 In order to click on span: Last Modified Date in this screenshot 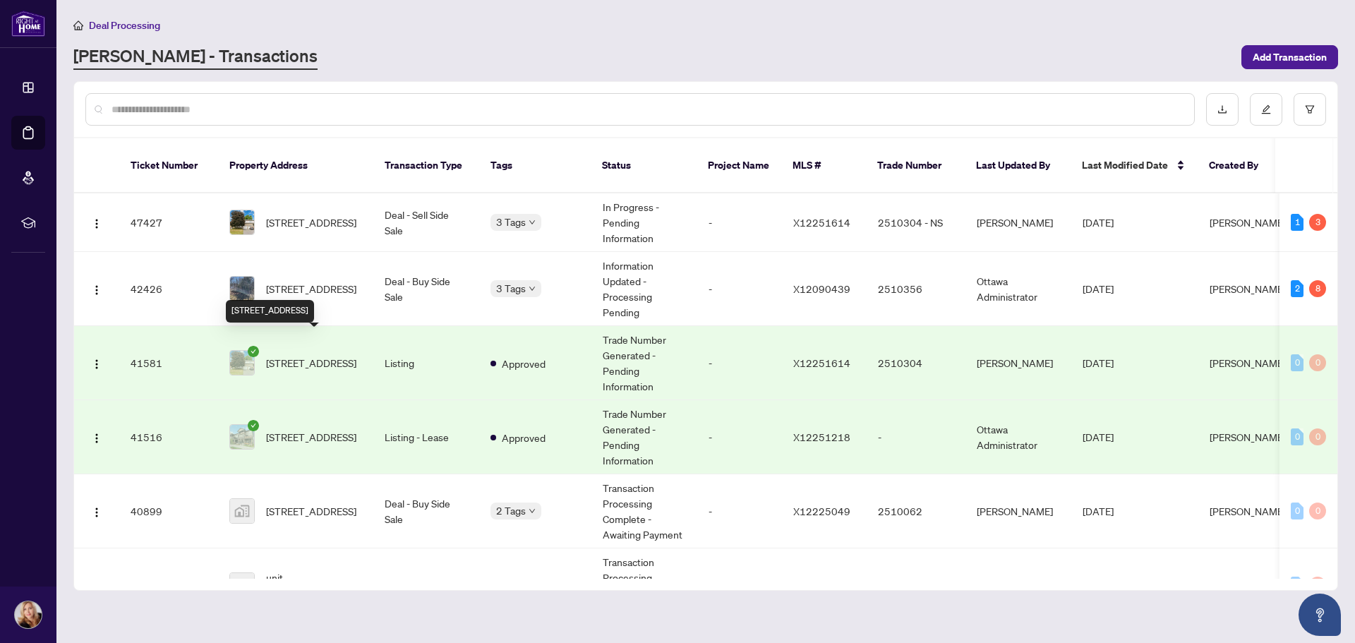, I will do `click(1125, 165)`.